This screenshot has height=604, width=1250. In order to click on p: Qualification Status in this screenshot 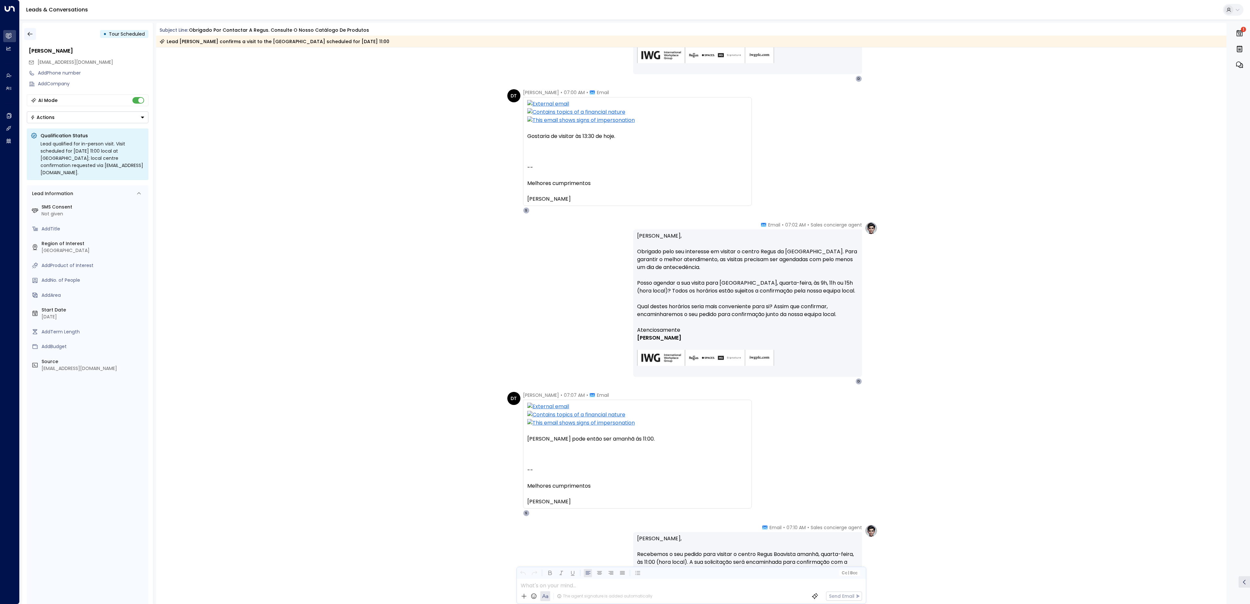, I will do `click(93, 136)`.